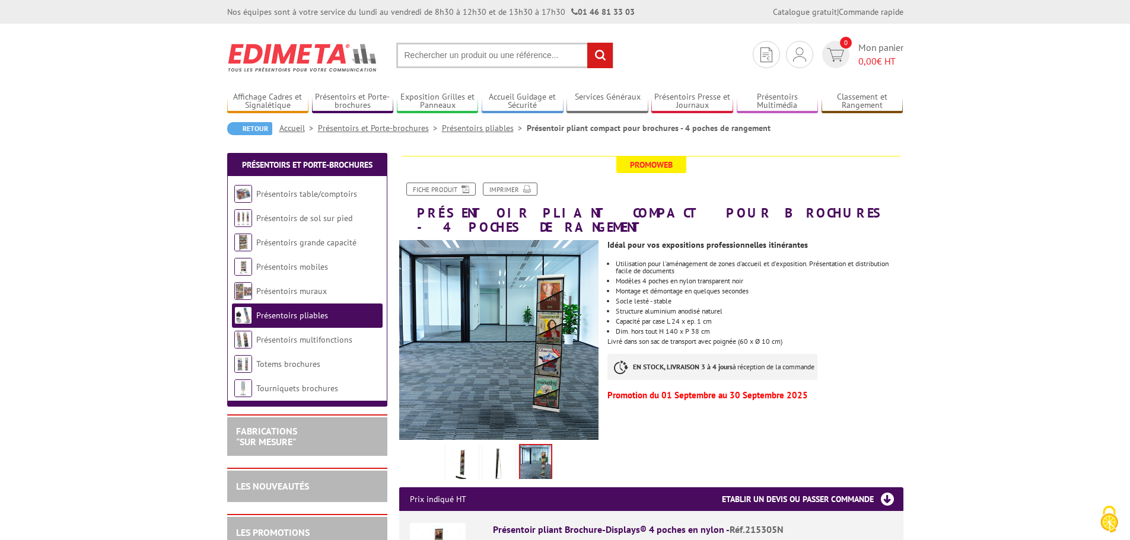 This screenshot has height=540, width=1130. What do you see at coordinates (288, 364) in the screenshot?
I see `a: Totems brochures` at bounding box center [288, 364].